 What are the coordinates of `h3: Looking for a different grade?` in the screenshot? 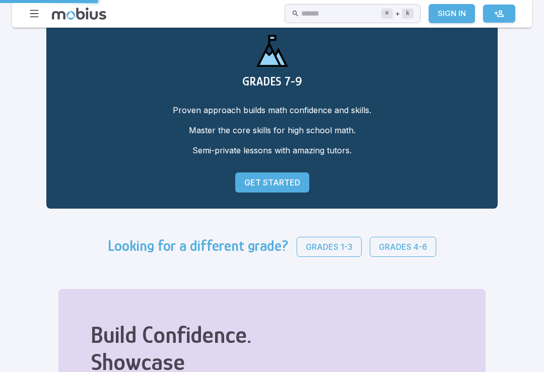 It's located at (198, 247).